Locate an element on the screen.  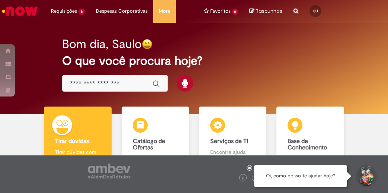
a: Base de Conhecimento Consulte e aprenda is located at coordinates (310, 142).